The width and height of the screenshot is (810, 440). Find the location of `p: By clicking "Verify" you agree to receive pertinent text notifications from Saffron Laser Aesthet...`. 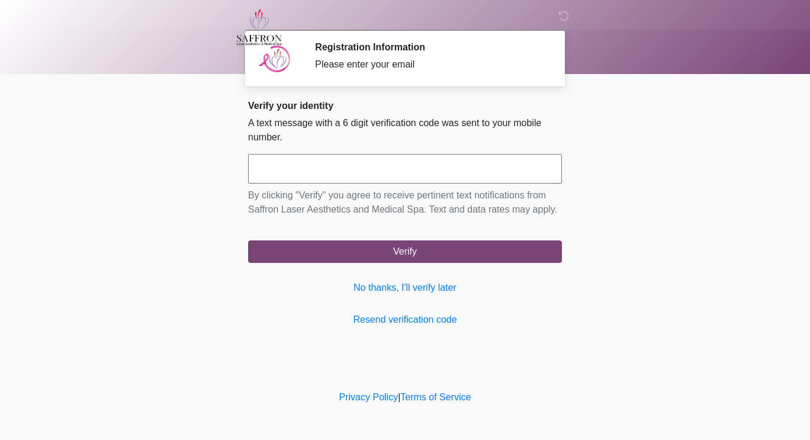

p: By clicking "Verify" you agree to receive pertinent text notifications from Saffron Laser Aesthet... is located at coordinates (405, 203).